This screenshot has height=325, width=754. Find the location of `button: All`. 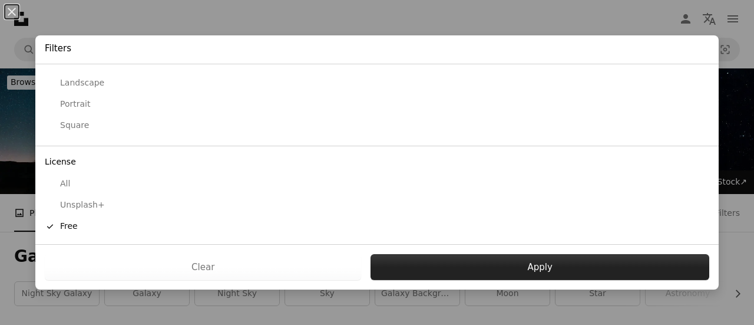

button: All is located at coordinates (377, 184).